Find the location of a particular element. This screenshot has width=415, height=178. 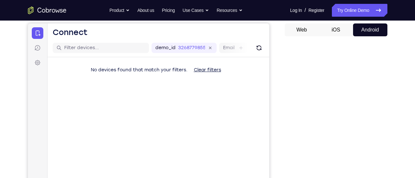

button: Resources is located at coordinates (230, 10).